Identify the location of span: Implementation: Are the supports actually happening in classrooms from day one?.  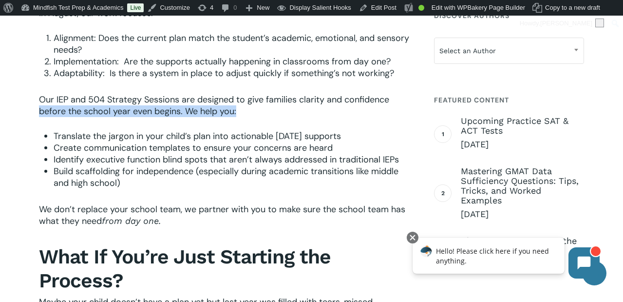
(222, 61).